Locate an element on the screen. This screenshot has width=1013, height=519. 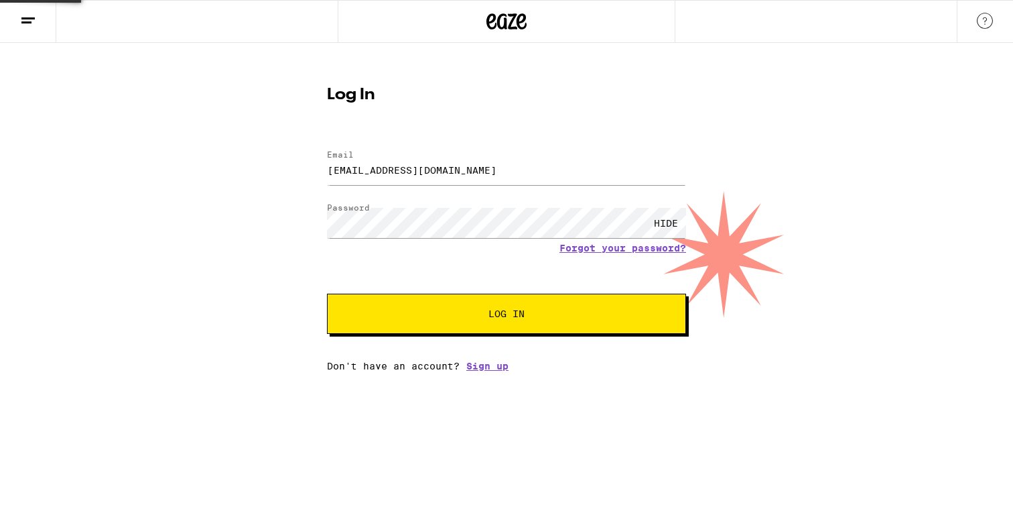
div: HIDE is located at coordinates (666, 222).